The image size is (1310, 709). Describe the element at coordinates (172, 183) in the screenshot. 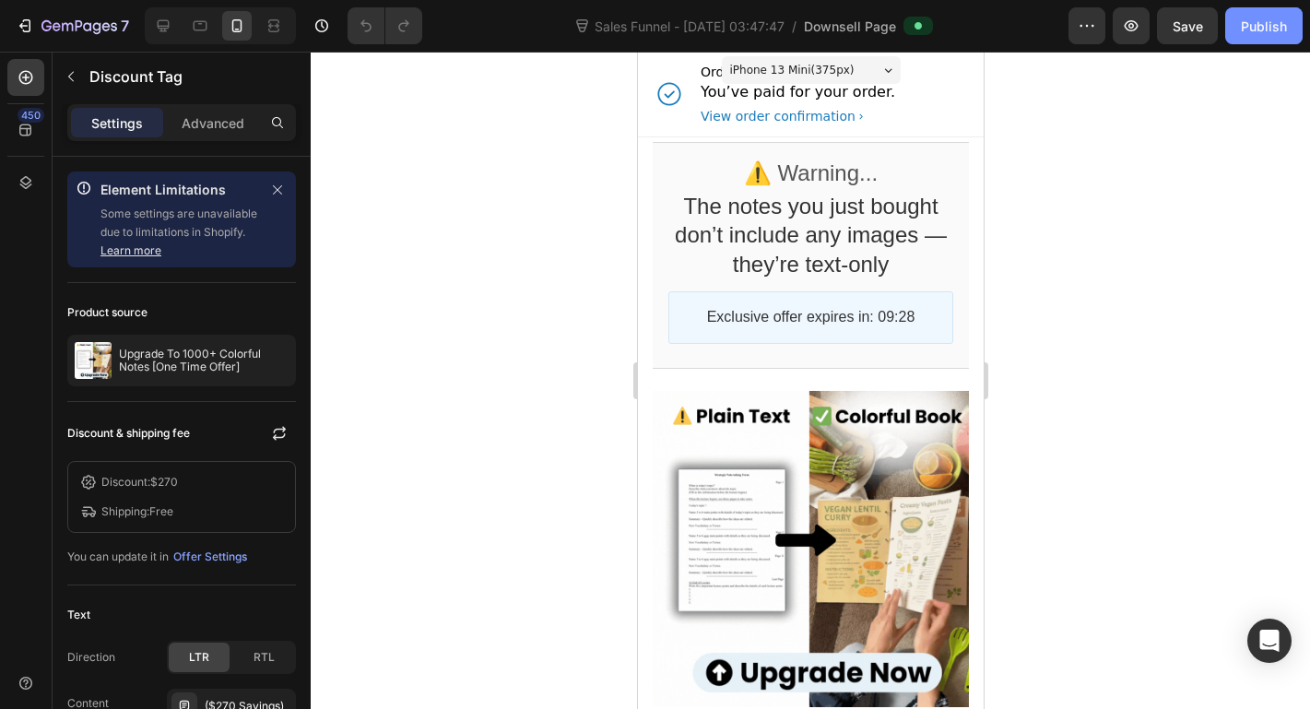

I see `bdo: The notes you just bought don’t include any images — they’re text-only` at that location.